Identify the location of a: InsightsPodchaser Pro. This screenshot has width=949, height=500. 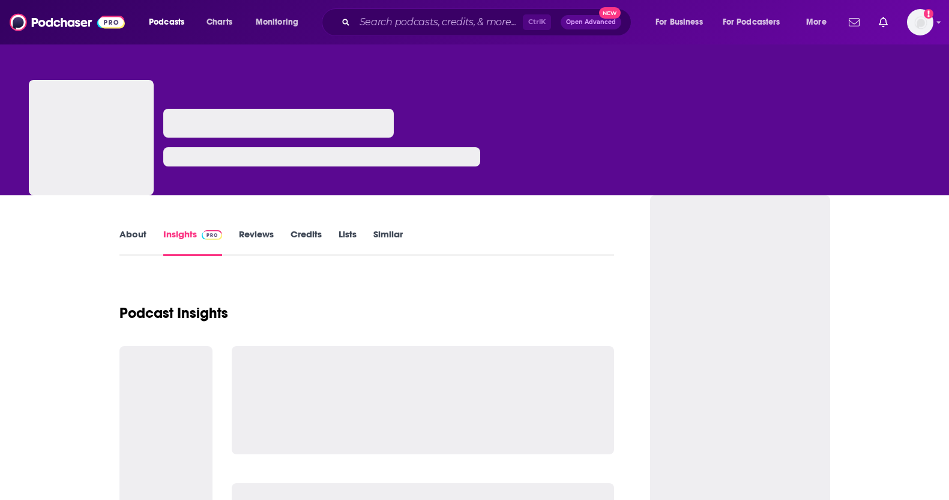
(193, 242).